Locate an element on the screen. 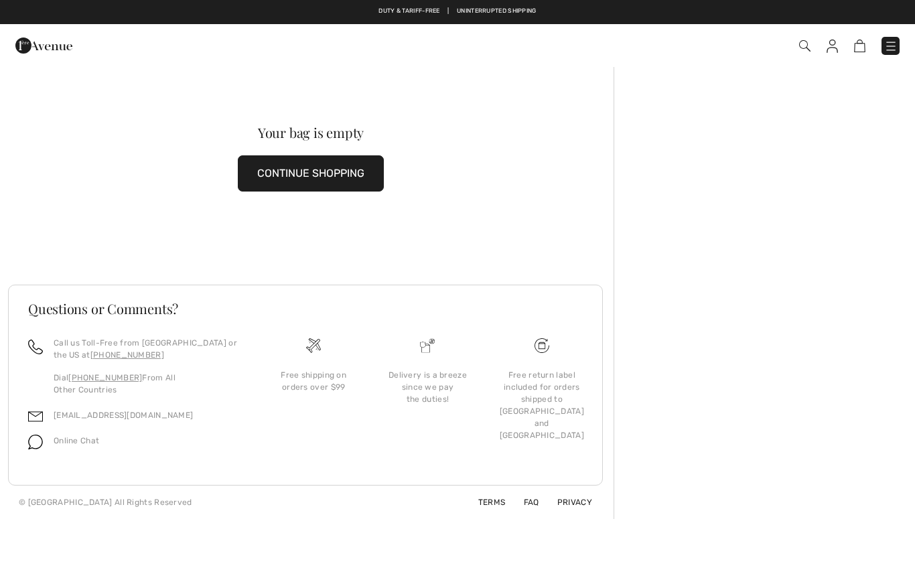 The height and width of the screenshot is (586, 915). span: Online Chat is located at coordinates (76, 441).